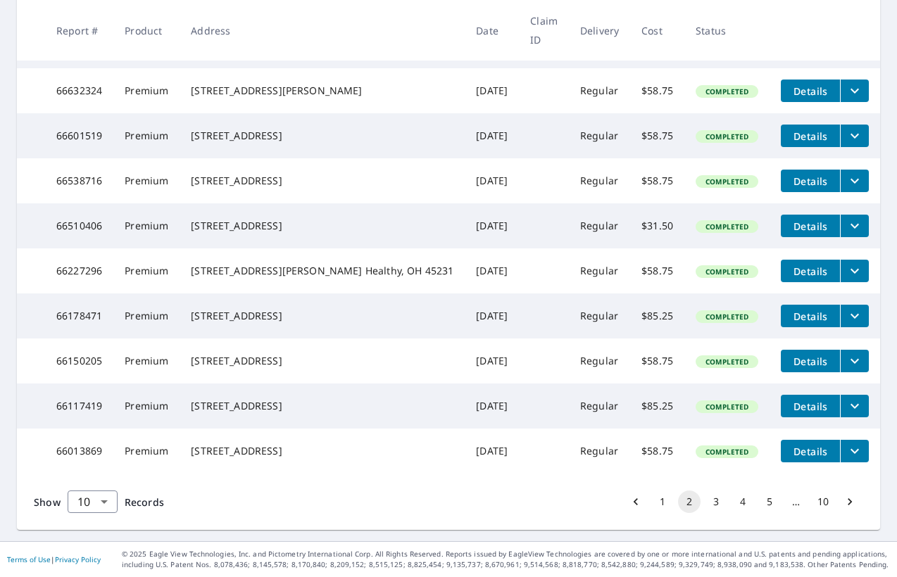  Describe the element at coordinates (810, 361) in the screenshot. I see `button: detailsBtn-66150205` at that location.